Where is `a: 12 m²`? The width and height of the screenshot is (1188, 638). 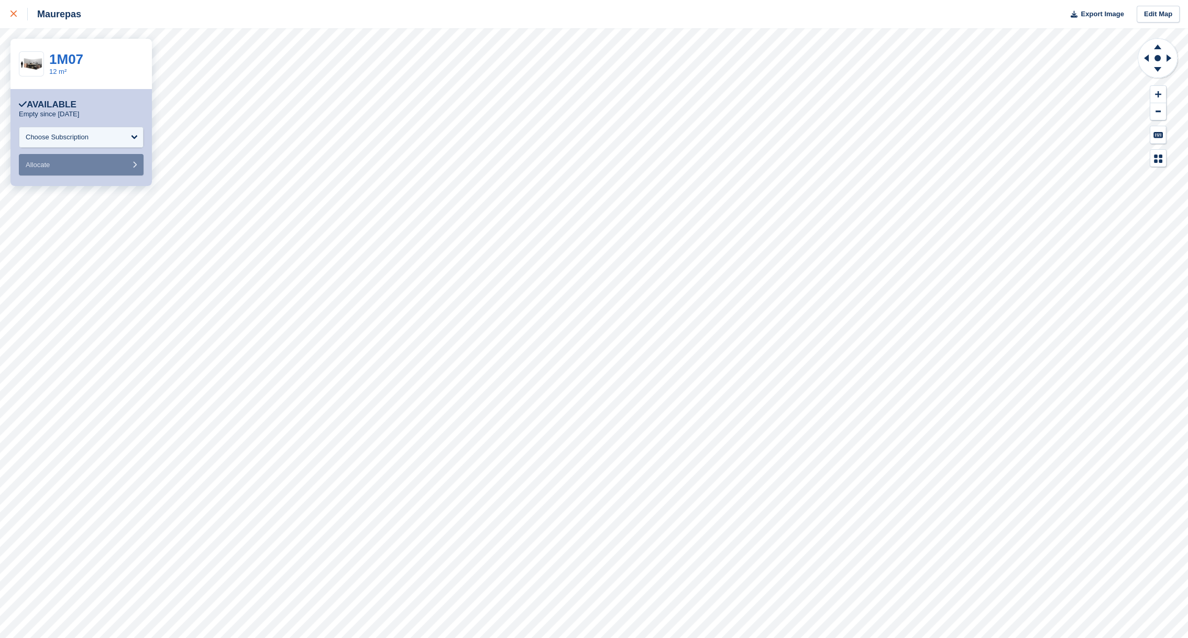
a: 12 m² is located at coordinates (58, 71).